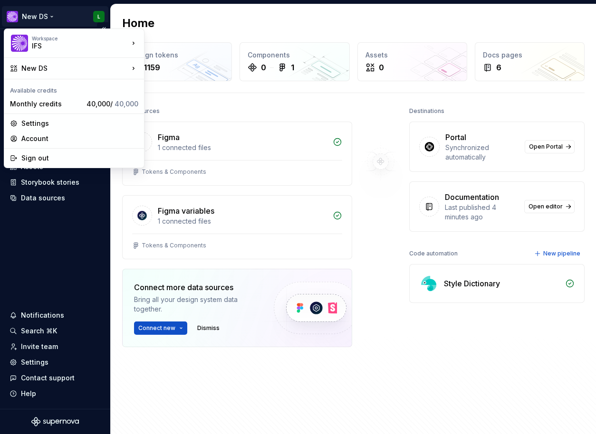  I want to click on span: 40,000, so click(126, 104).